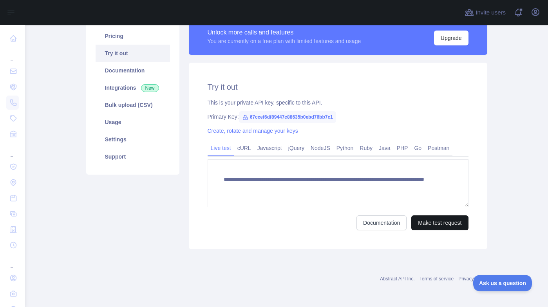 This screenshot has width=548, height=307. I want to click on a: Privacy policy, so click(472, 279).